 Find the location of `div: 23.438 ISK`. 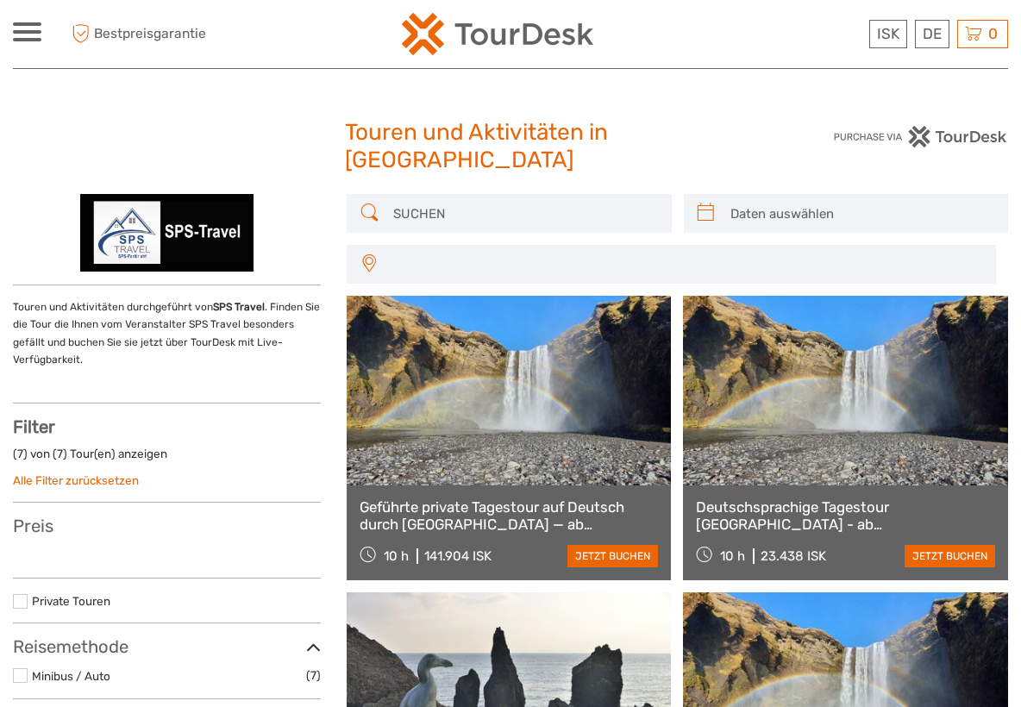

div: 23.438 ISK is located at coordinates (793, 556).